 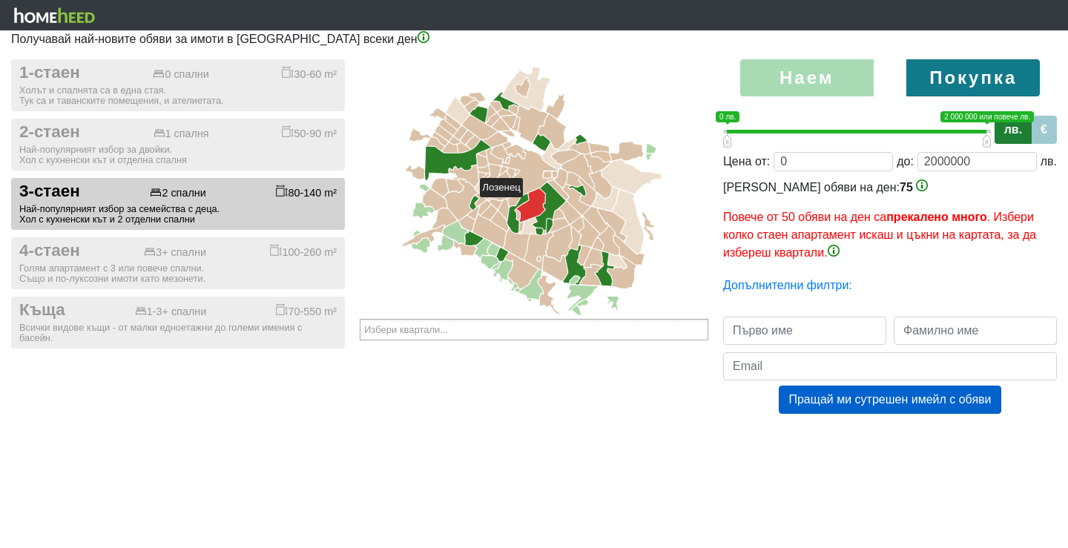 What do you see at coordinates (178, 96) in the screenshot?
I see `div: Холът и спалнята са в една стая. Тук са и таванските помещения, и ателиетата.` at bounding box center [178, 96].